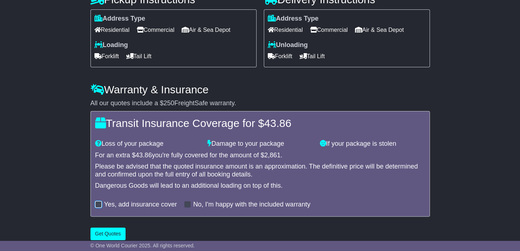  I want to click on label: Loading, so click(111, 45).